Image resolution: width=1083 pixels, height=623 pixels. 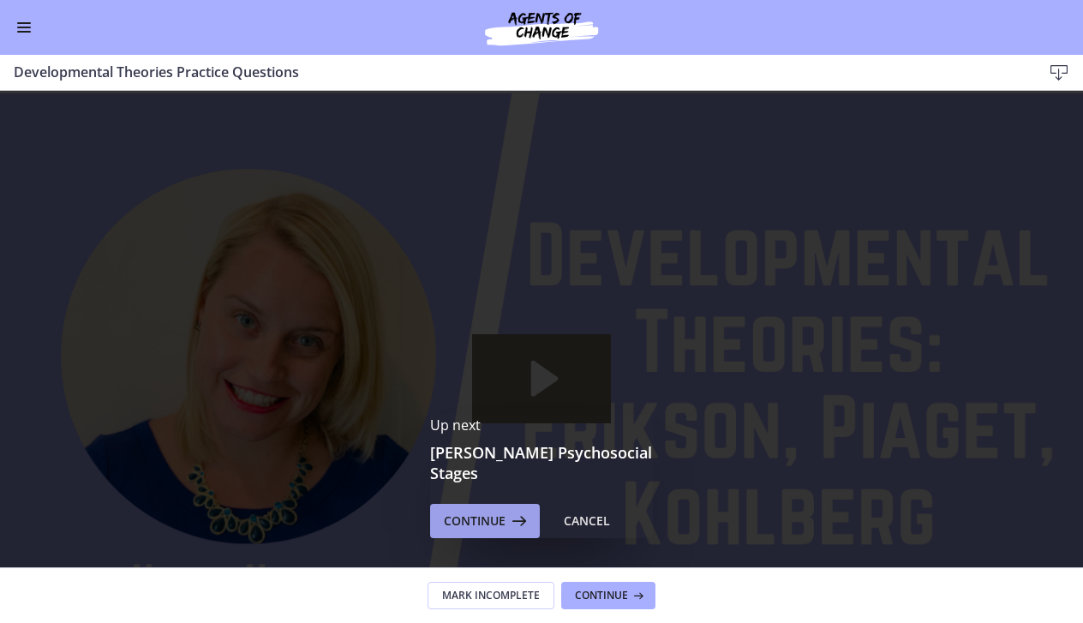 I want to click on button: Play Video: cbe1jt1t4o1cl02siaug.mp4, so click(x=541, y=288).